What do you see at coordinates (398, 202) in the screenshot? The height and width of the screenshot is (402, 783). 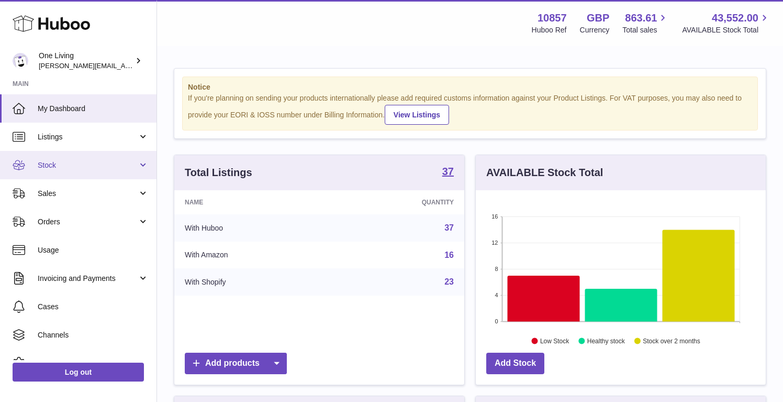 I see `th: Quantity` at bounding box center [398, 202].